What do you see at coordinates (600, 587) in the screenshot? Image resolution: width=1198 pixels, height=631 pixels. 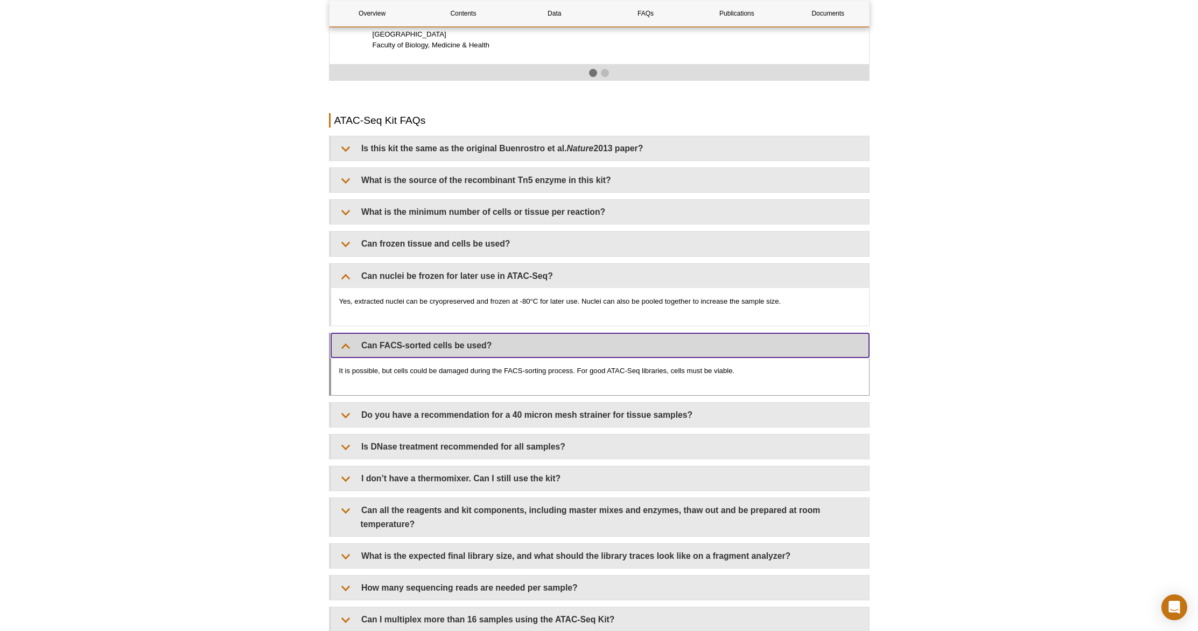 I see `summary: How many sequencing reads are needed per sample?` at bounding box center [600, 587].